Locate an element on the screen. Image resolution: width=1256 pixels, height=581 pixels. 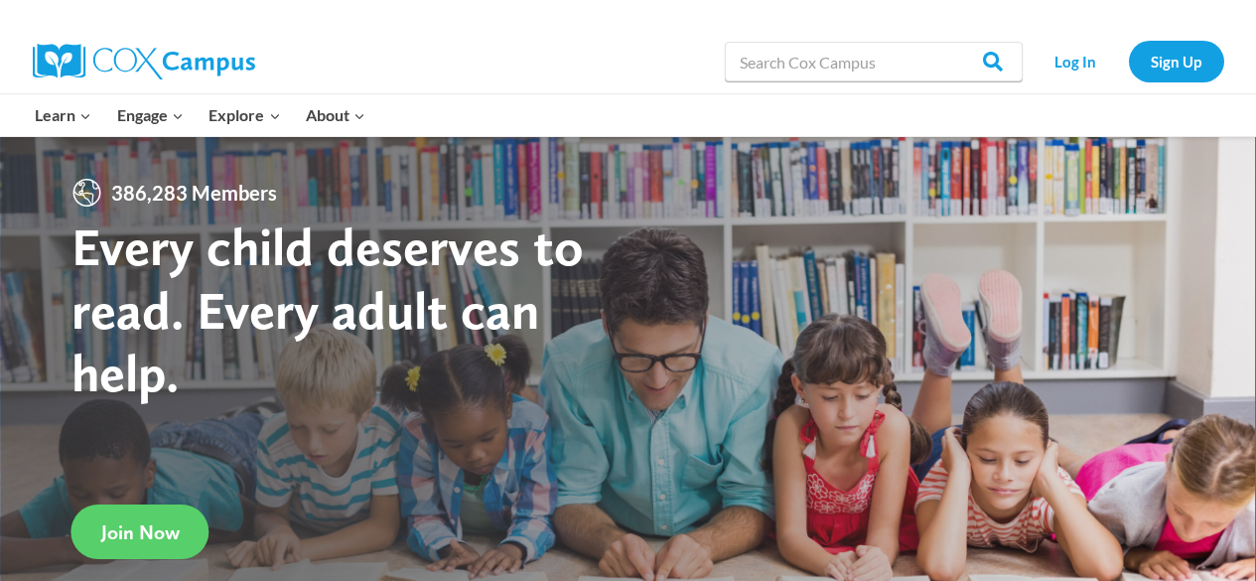
span: Engage is located at coordinates (150, 115).